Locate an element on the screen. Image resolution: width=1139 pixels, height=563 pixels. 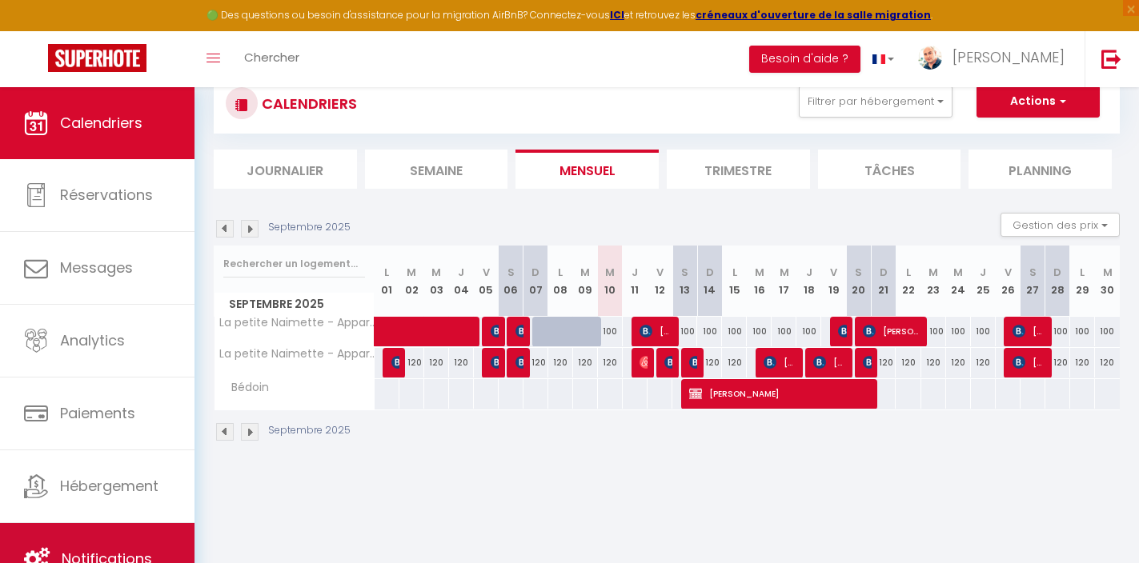
abbr: S is located at coordinates (858, 272).